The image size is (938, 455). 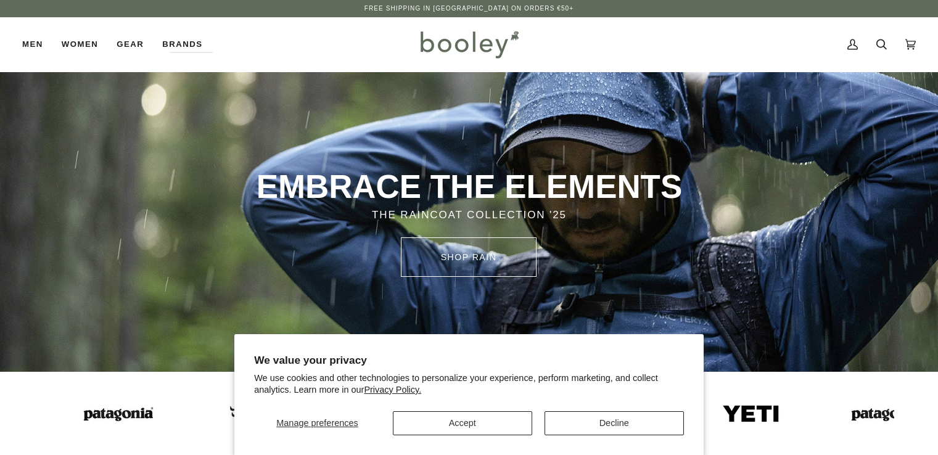 I want to click on a: SHOP rain, so click(x=469, y=257).